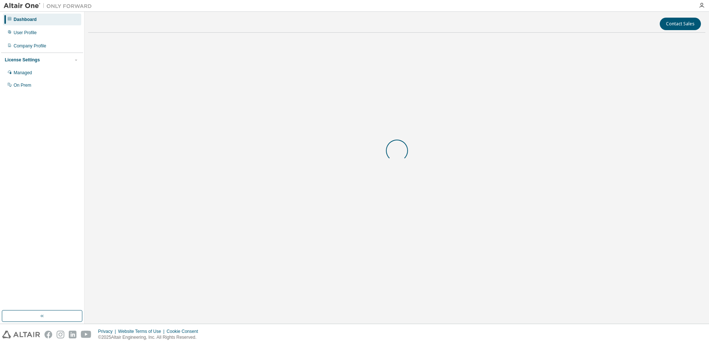 This screenshot has height=345, width=709. What do you see at coordinates (680, 24) in the screenshot?
I see `button: Contact Sales` at bounding box center [680, 24].